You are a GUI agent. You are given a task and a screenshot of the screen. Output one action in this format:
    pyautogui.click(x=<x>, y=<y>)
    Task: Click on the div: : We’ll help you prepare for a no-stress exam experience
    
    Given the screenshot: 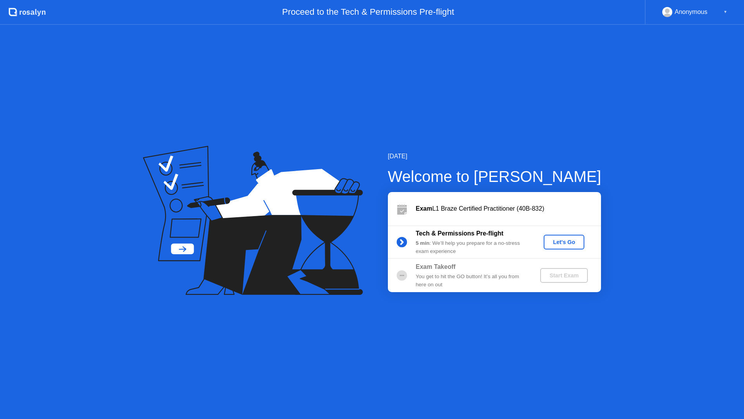 What is the action you would take?
    pyautogui.click(x=472, y=247)
    